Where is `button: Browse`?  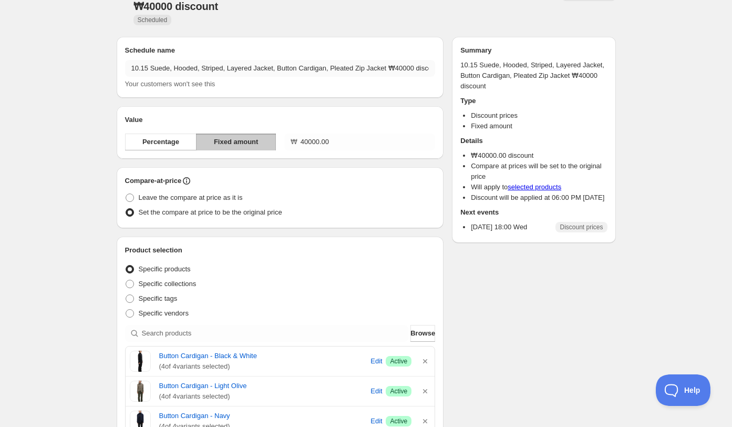
button: Browse is located at coordinates (422, 333).